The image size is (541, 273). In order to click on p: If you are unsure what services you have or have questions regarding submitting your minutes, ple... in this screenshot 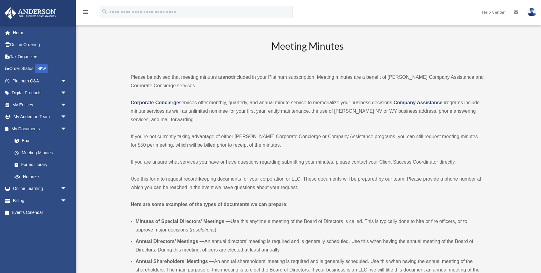, I will do `click(307, 162)`.